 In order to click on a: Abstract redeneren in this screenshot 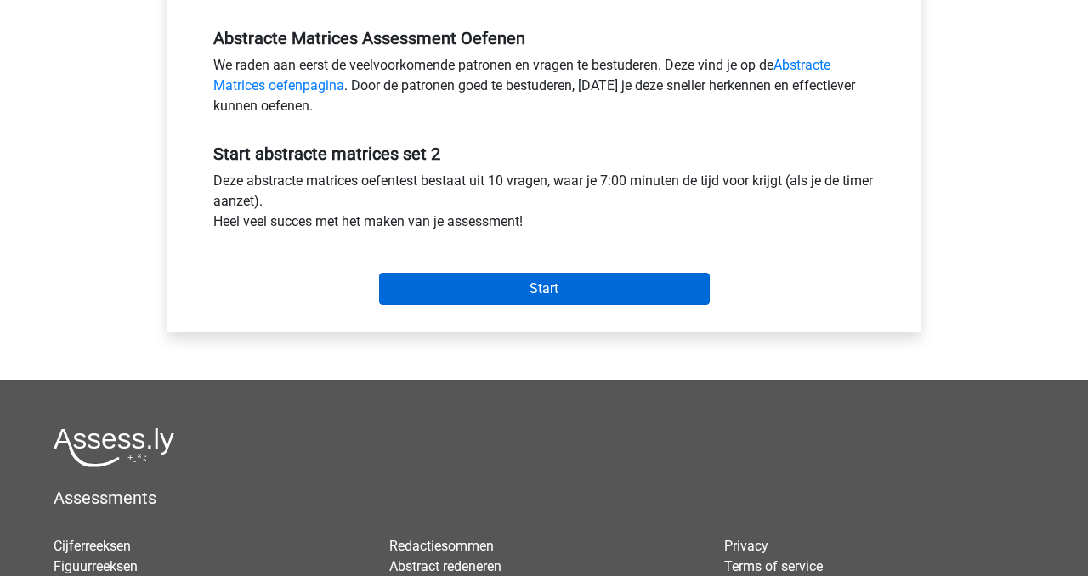, I will do `click(445, 566)`.